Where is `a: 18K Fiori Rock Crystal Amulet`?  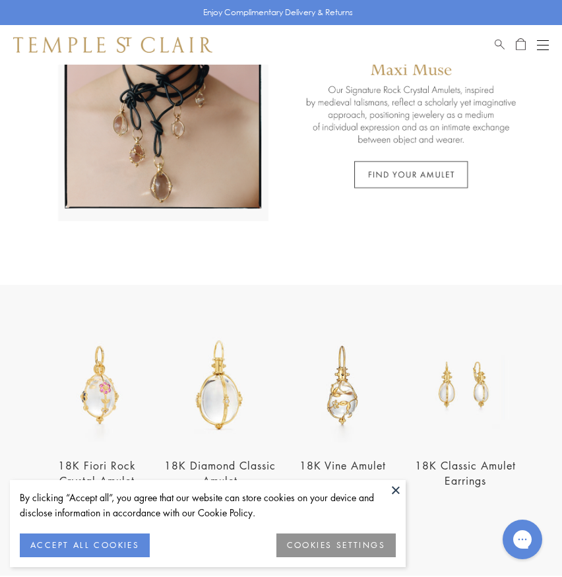
a: 18K Fiori Rock Crystal Amulet is located at coordinates (97, 473).